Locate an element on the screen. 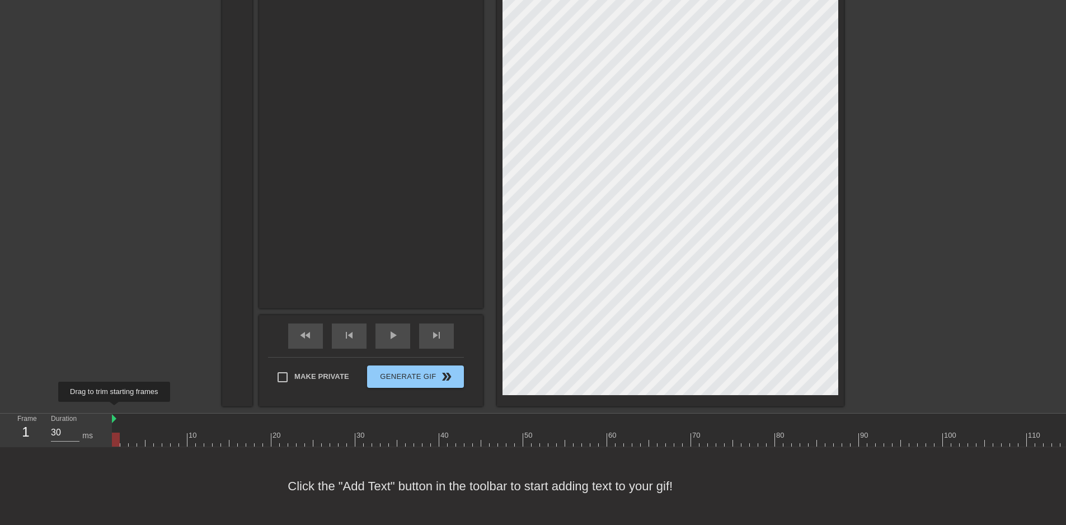 The image size is (1066, 525). button: Generate Gif is located at coordinates (415, 376).